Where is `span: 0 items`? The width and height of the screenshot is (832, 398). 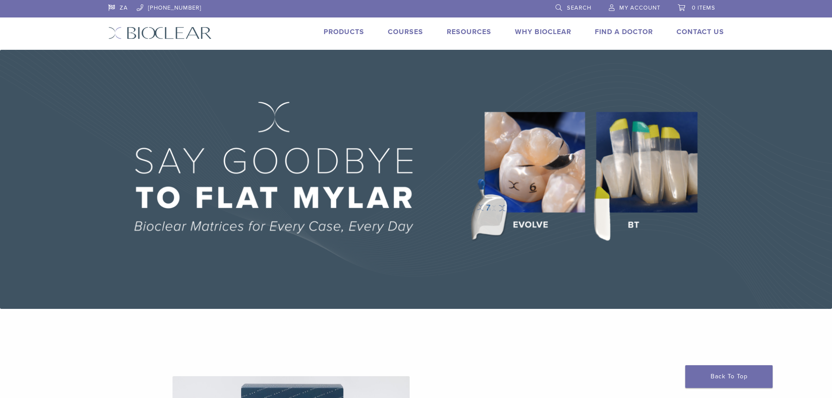 span: 0 items is located at coordinates (703, 8).